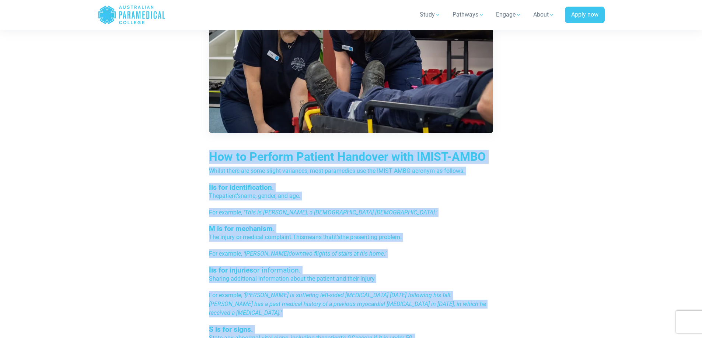 The image size is (702, 338). What do you see at coordinates (250, 237) in the screenshot?
I see `span: The injury or medical complaint.` at bounding box center [250, 237].